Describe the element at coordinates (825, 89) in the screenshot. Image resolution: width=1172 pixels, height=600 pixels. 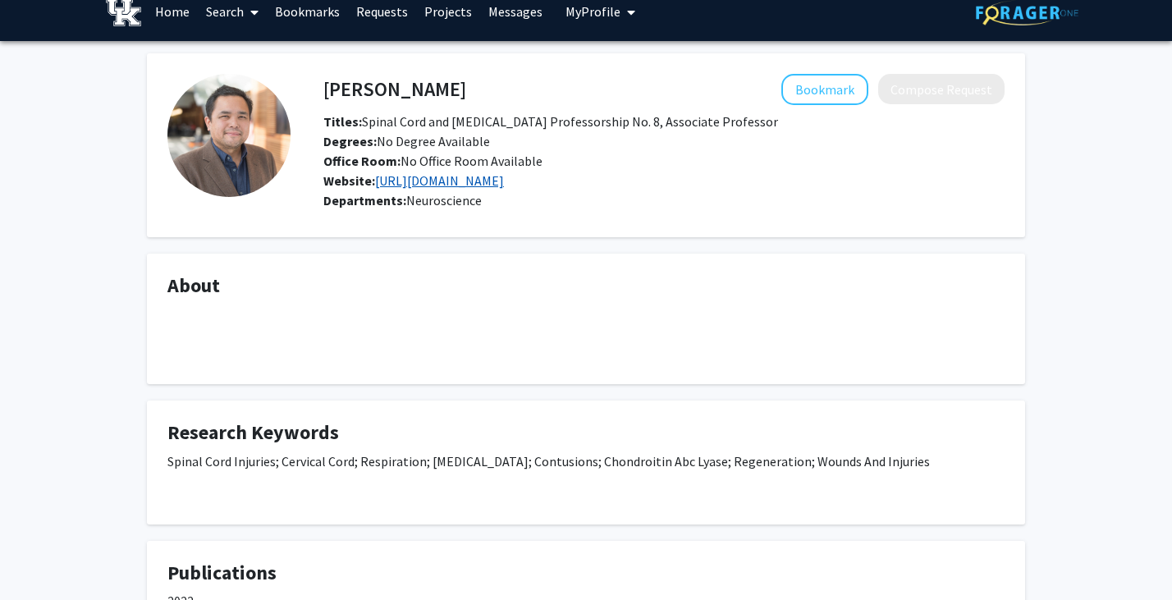
I see `button: Add Warren Alilain to Bookmarks` at that location.